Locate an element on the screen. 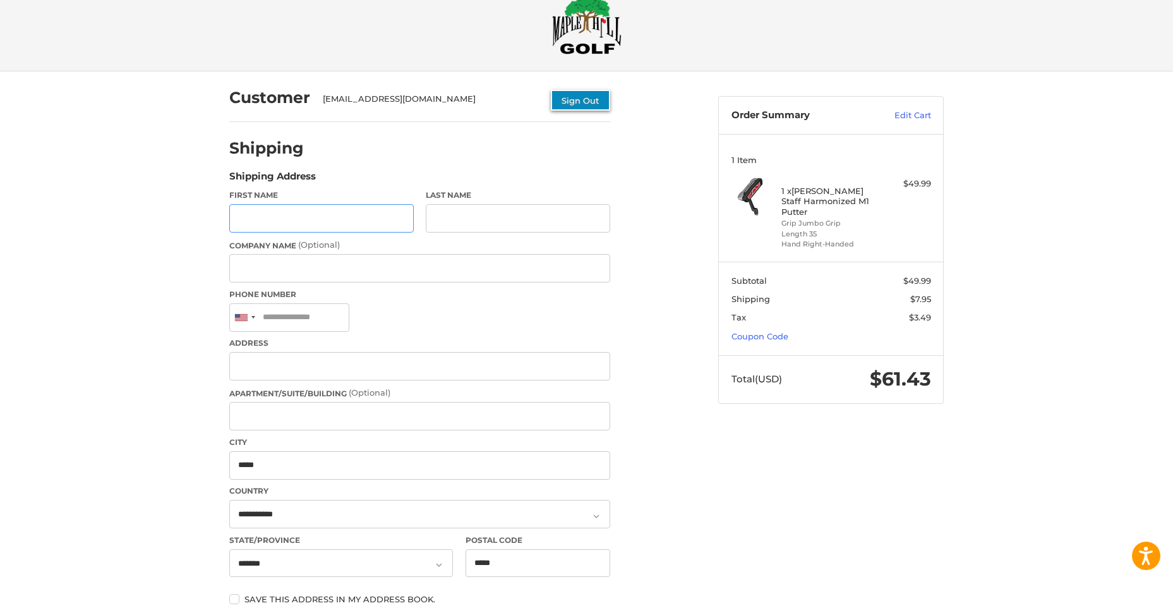 This screenshot has width=1173, height=608. h3: 1 Item is located at coordinates (832, 160).